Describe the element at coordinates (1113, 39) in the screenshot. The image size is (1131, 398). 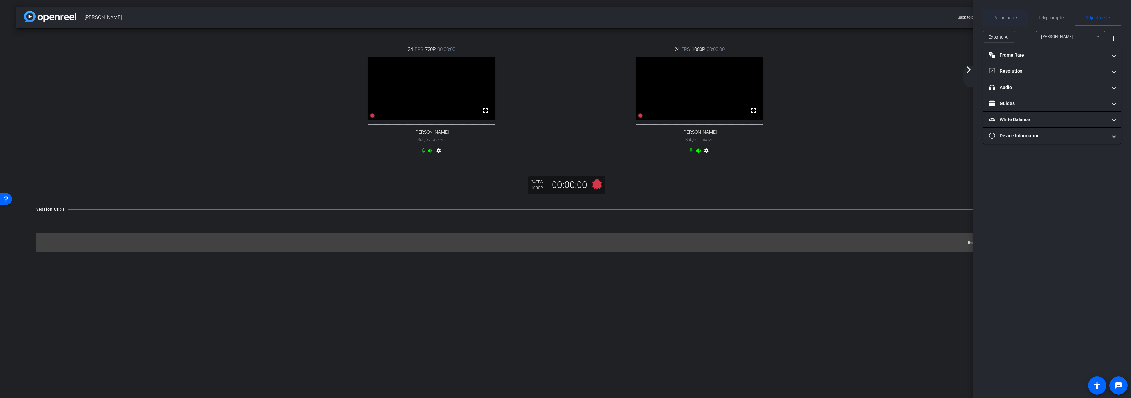
I see `mat-icon: more_vert` at that location.